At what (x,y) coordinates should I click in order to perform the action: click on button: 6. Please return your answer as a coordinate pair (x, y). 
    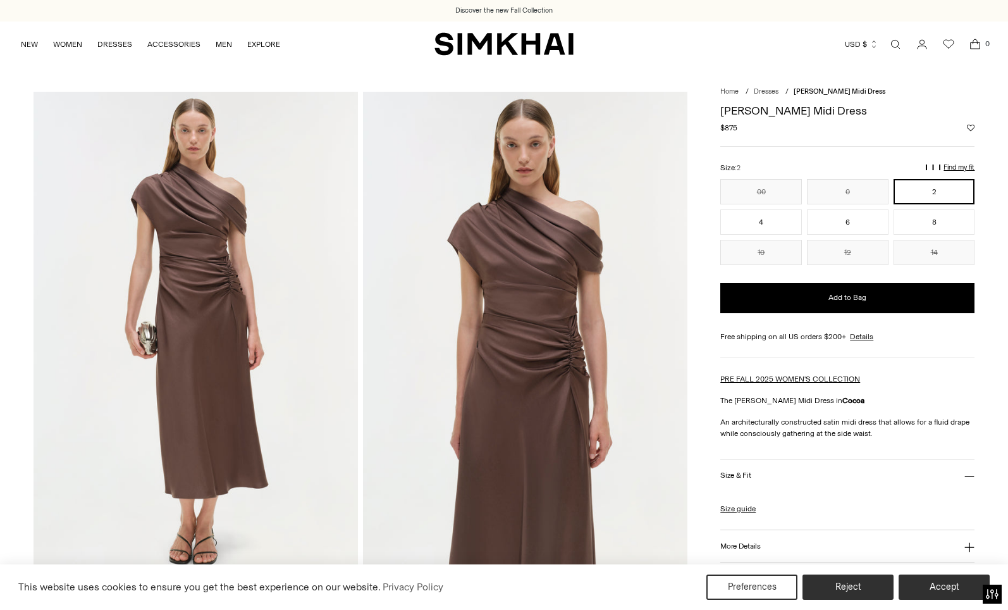
    Looking at the image, I should click on (848, 222).